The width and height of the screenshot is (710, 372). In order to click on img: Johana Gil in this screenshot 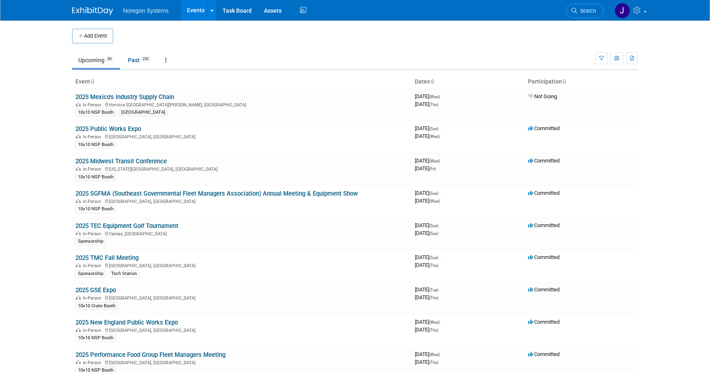, I will do `click(622, 11)`.